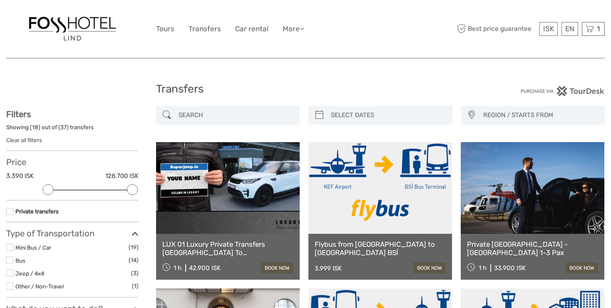  Describe the element at coordinates (510, 268) in the screenshot. I see `div: 33.900 ISK` at that location.